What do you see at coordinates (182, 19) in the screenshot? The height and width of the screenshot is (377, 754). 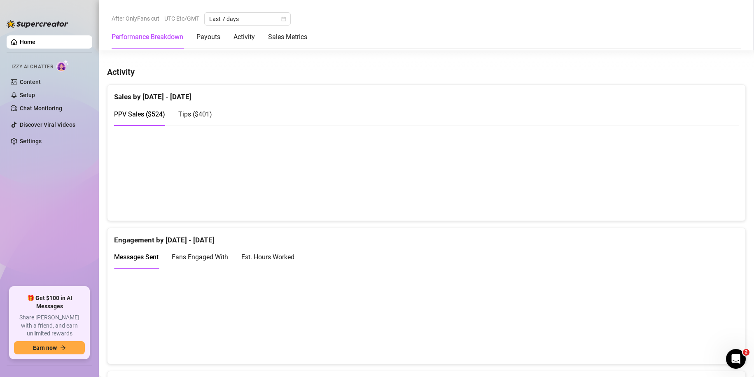 I see `span: UTC Etc/GMT` at bounding box center [182, 19].